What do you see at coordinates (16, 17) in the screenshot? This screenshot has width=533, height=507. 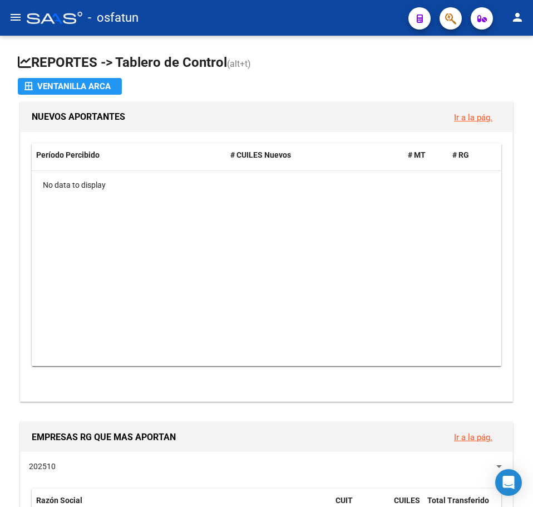 I see `mat-icon: menu` at bounding box center [16, 17].